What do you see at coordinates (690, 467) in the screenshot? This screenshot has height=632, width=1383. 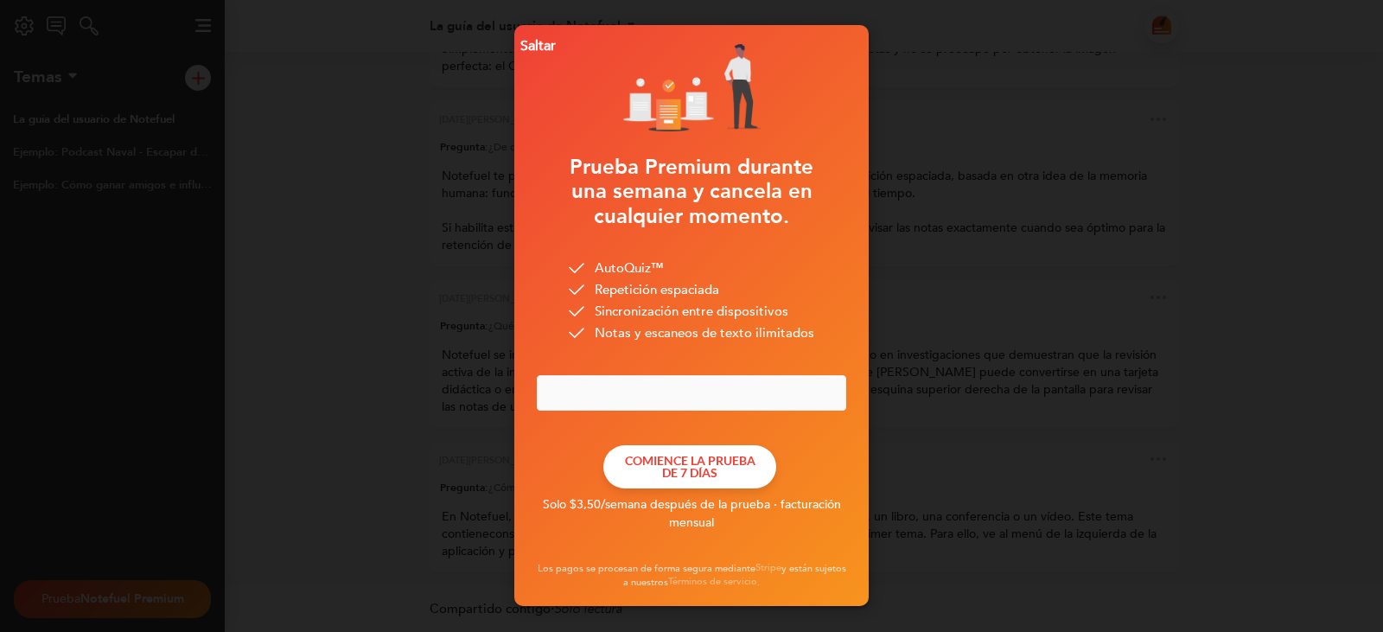 I see `button: COMIENCE LA PRUEBA DE 7 DÍAS` at bounding box center [690, 467].